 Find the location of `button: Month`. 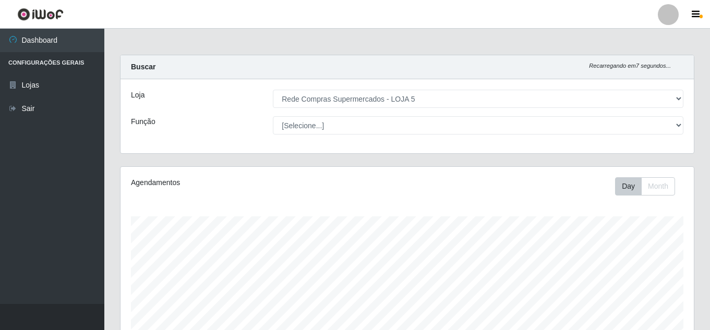

button: Month is located at coordinates (658, 186).